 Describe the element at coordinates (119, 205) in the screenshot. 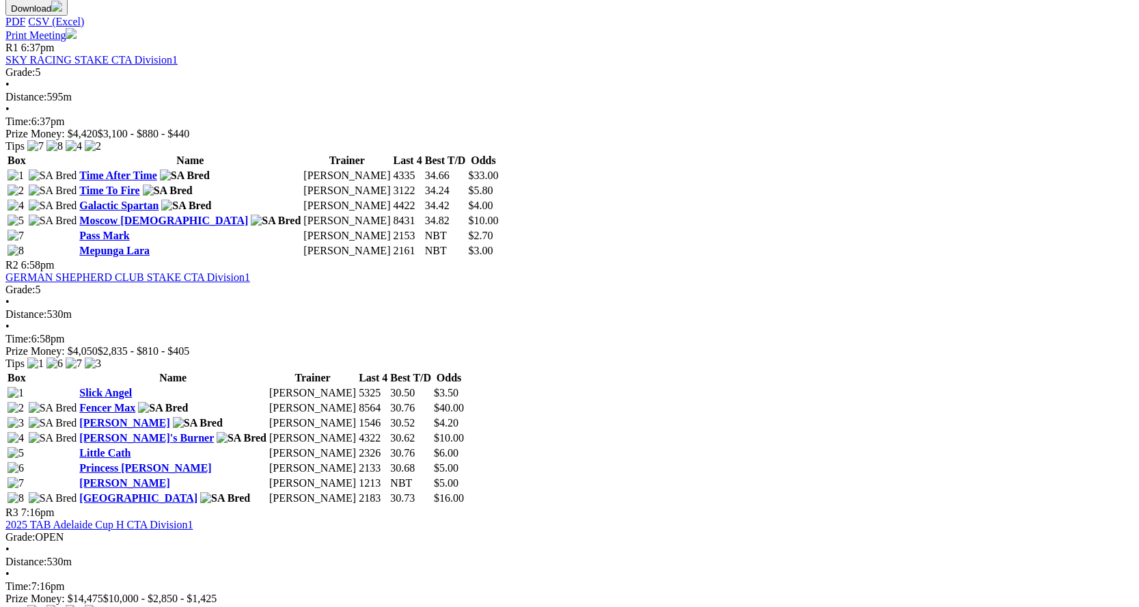

I see `a: Galactic Spartan` at that location.